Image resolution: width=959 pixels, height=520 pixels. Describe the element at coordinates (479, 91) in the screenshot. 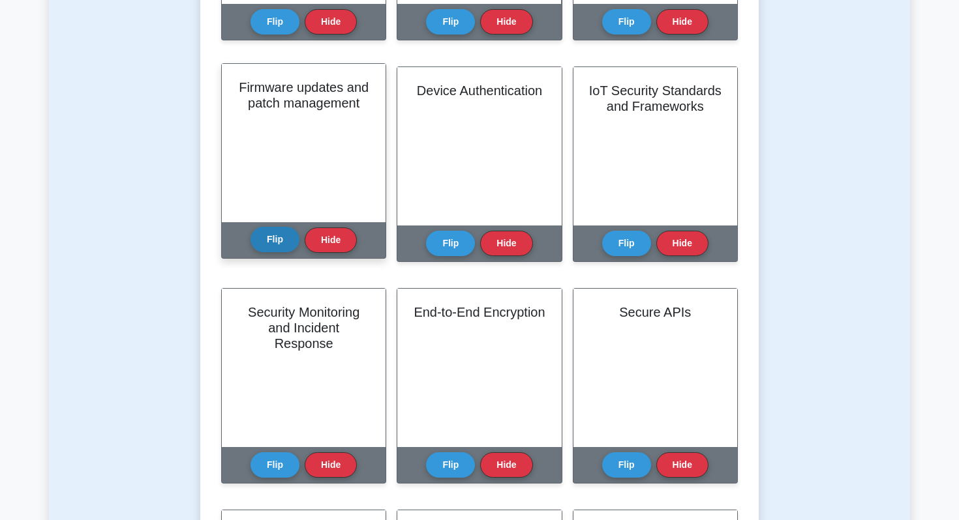

I see `h2: Device Authentication` at that location.